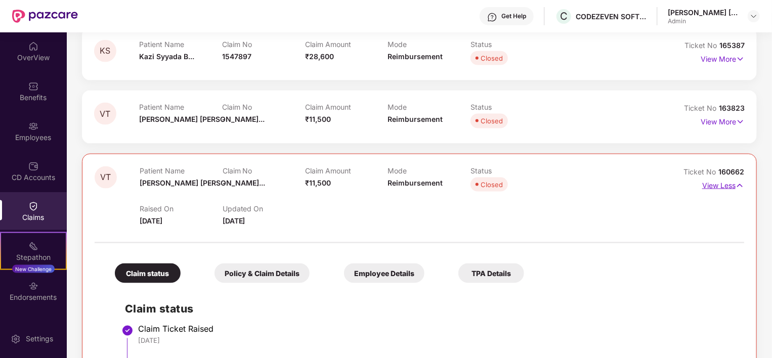 The height and width of the screenshot is (358, 772). Describe the element at coordinates (39, 339) in the screenshot. I see `div: Settings` at that location.